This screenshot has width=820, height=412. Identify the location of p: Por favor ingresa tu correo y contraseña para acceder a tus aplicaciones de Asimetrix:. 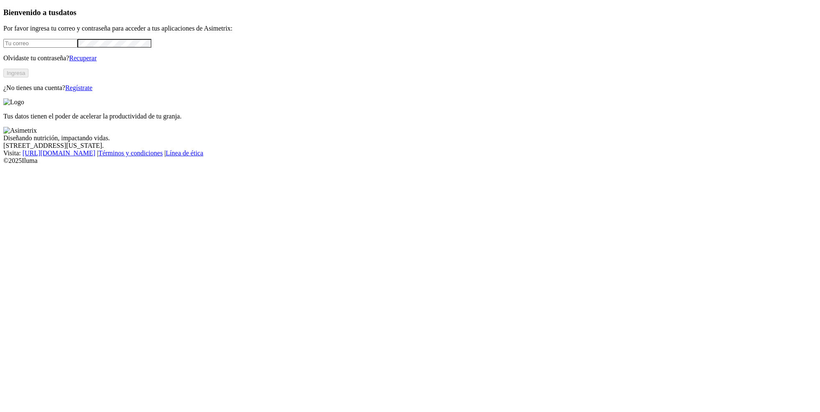
(410, 28).